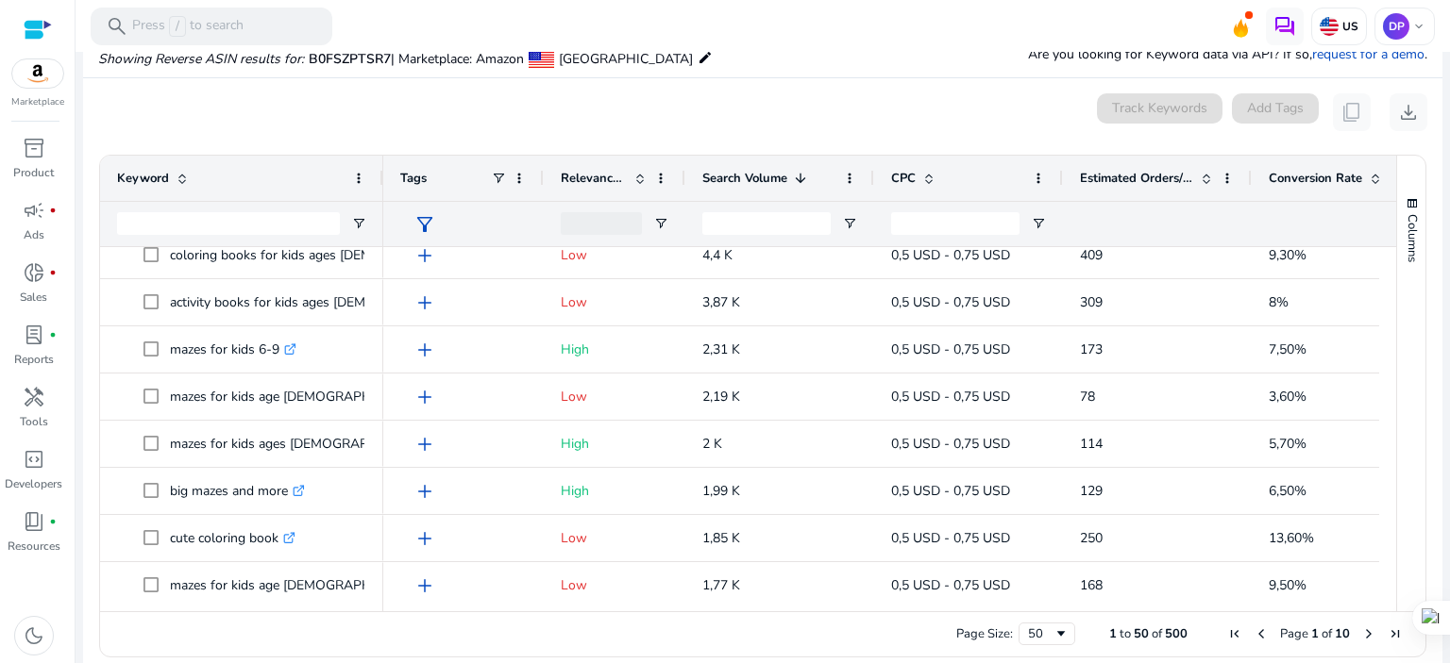 The image size is (1450, 663). What do you see at coordinates (34, 210) in the screenshot?
I see `span: campaign` at bounding box center [34, 210].